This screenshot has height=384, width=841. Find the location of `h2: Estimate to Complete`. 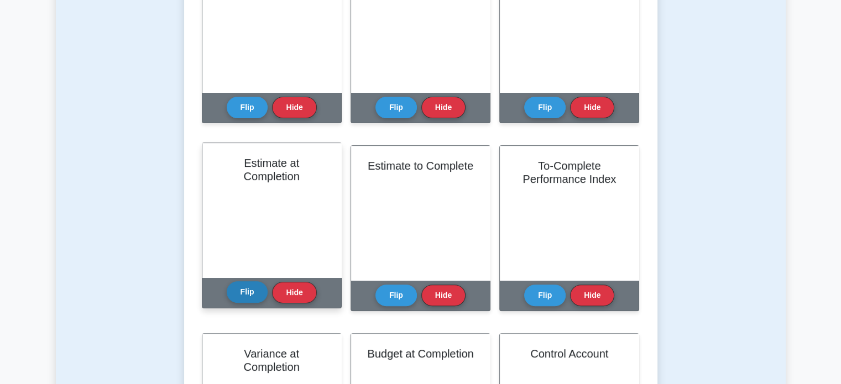

h2: Estimate to Complete is located at coordinates (420, 166).